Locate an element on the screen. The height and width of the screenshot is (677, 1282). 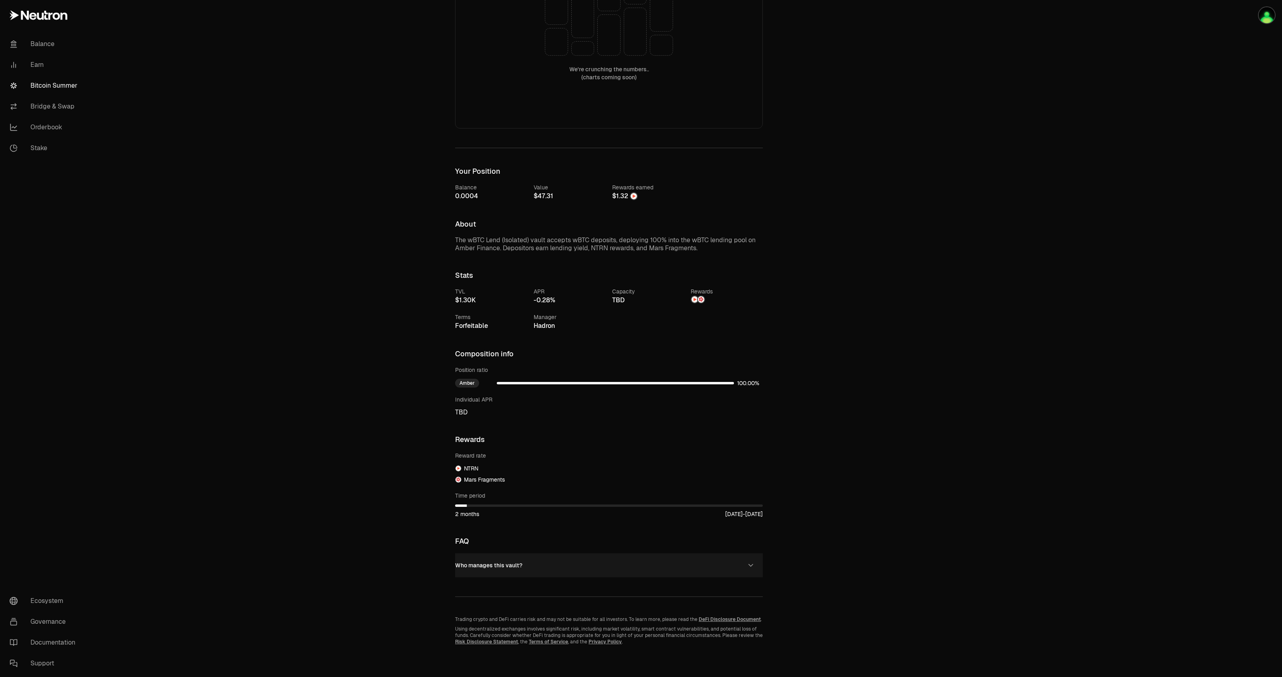
a: Governance is located at coordinates (45, 622).